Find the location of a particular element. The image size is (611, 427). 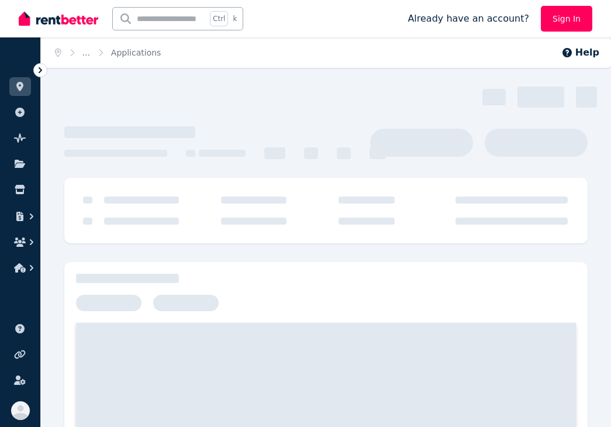

span: Applications is located at coordinates (136, 53).